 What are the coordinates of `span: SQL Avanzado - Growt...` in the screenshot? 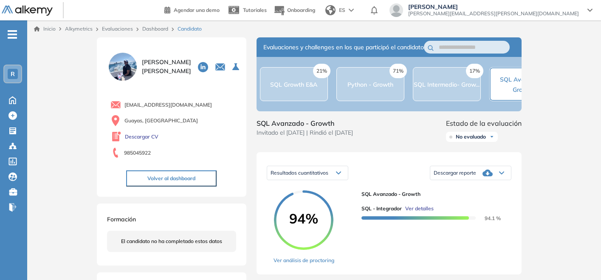 It's located at (524, 85).